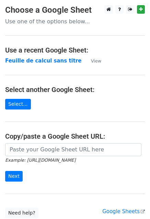  What do you see at coordinates (93, 61) in the screenshot?
I see `a: View` at bounding box center [93, 61].